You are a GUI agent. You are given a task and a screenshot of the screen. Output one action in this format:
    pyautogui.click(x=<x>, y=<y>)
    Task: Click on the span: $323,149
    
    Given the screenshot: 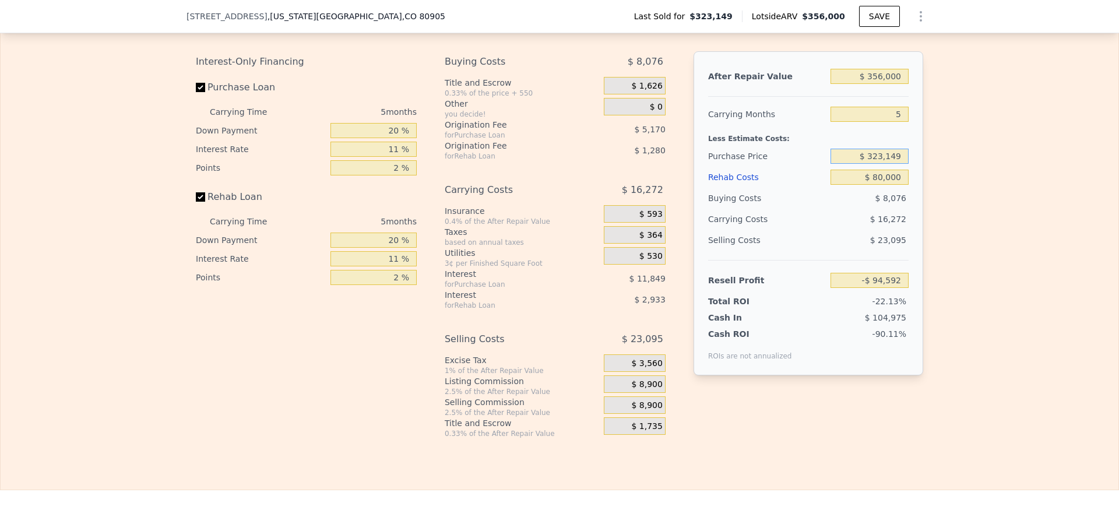 What is the action you would take?
    pyautogui.click(x=711, y=16)
    